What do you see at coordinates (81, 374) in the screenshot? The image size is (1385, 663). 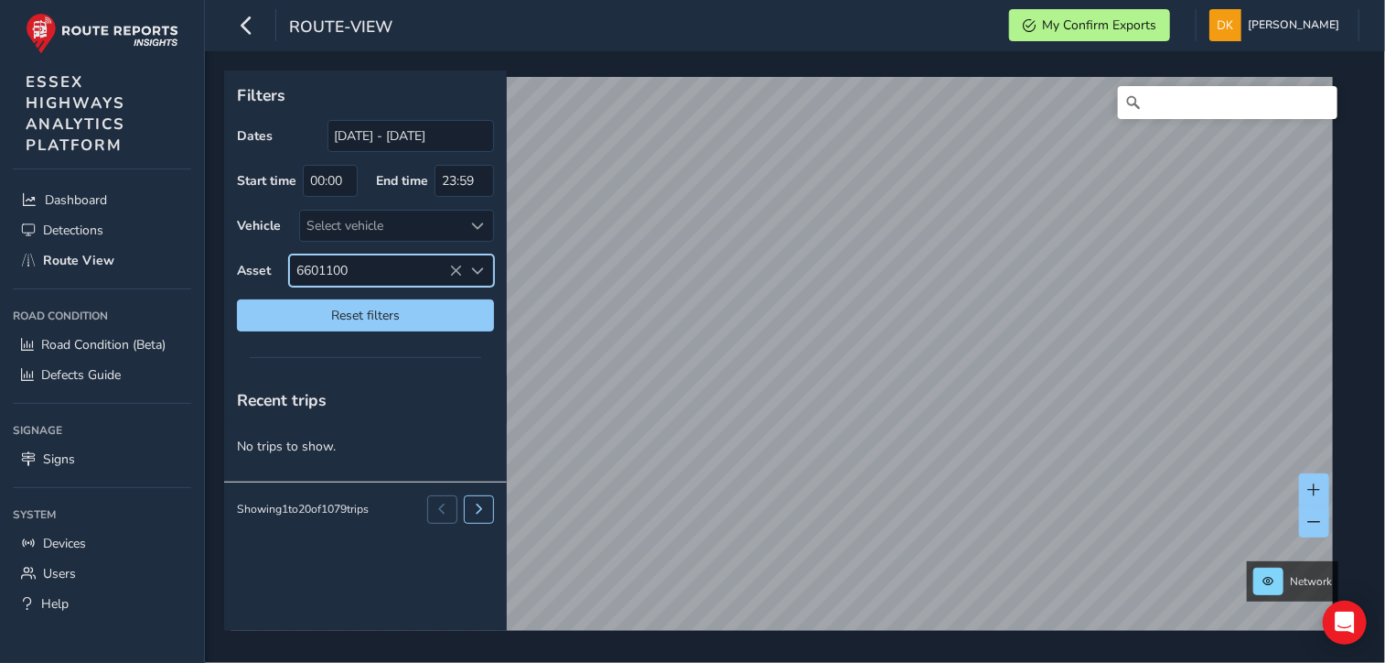 I see `span: Defects Guide` at bounding box center [81, 374].